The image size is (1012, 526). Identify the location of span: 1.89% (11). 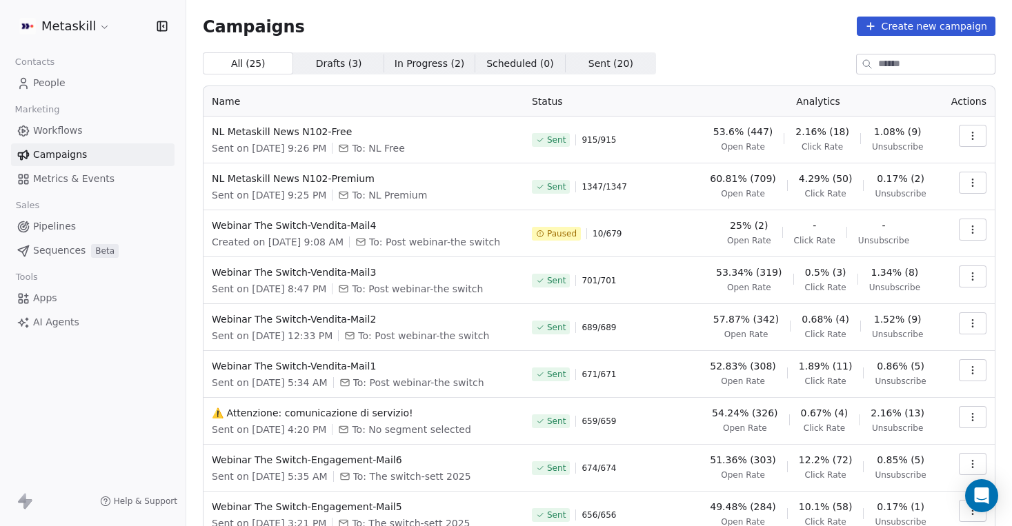
(825, 366).